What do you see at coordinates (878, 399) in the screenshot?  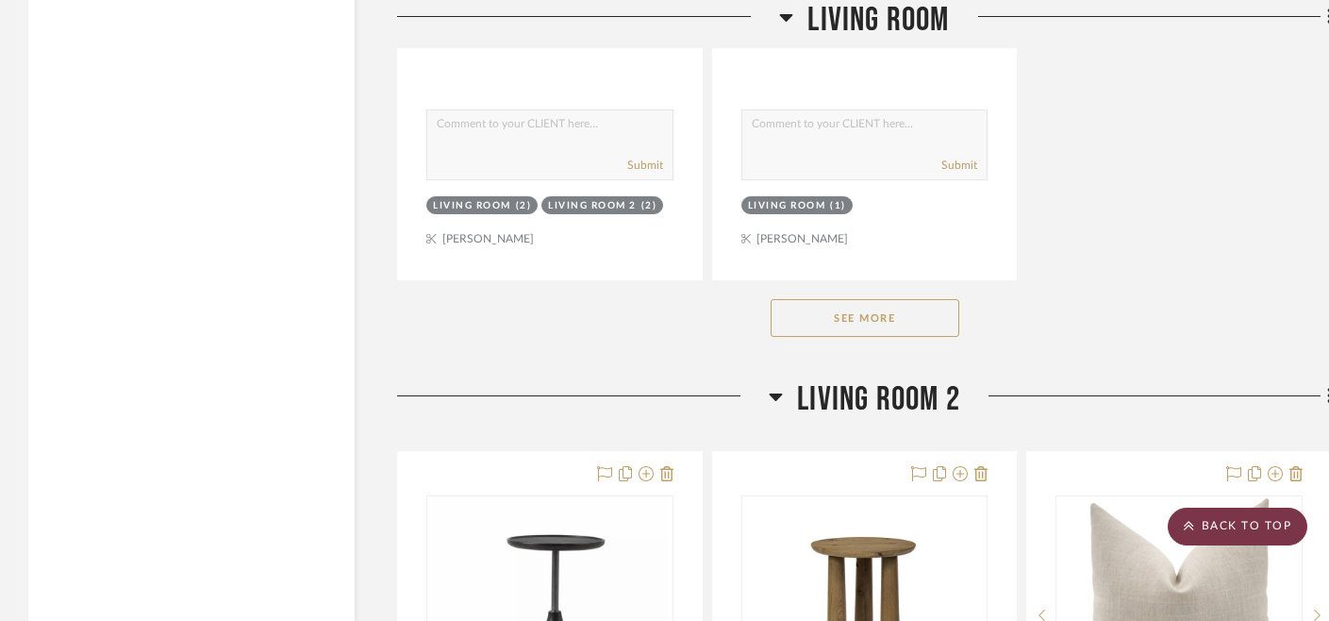 I see `span: Living Room 2` at bounding box center [878, 399].